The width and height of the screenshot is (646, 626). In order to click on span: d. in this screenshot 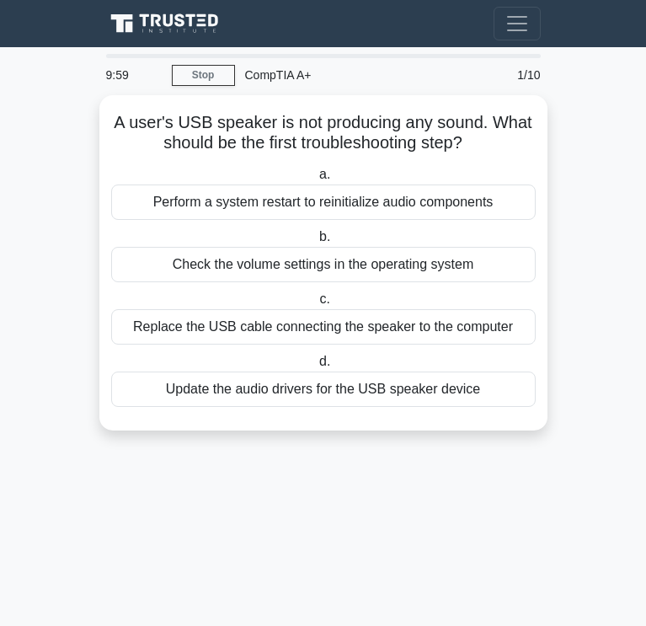, I will do `click(324, 360)`.